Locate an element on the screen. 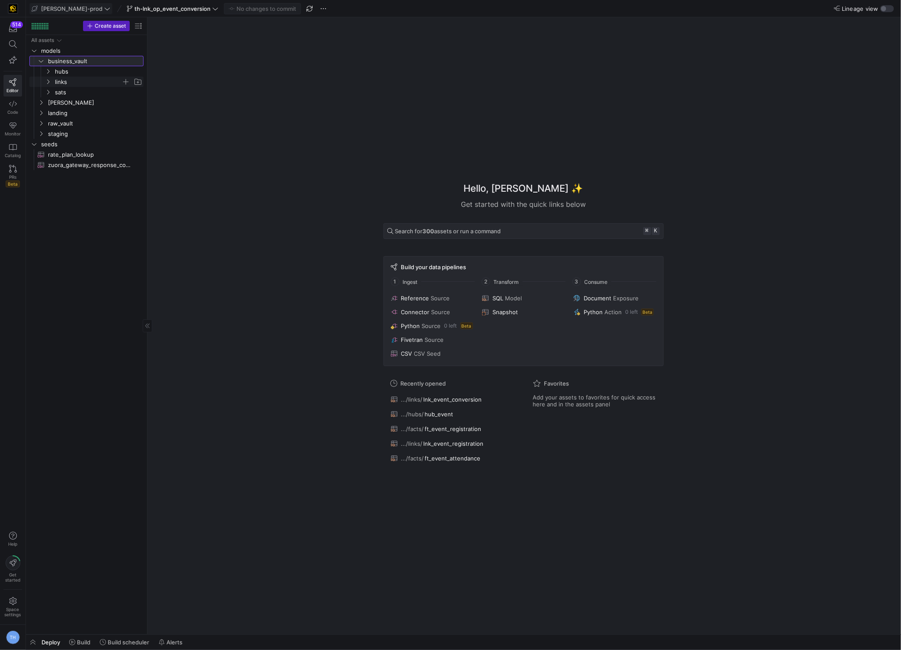 This screenshot has width=901, height=650. div: TH is located at coordinates (13, 637).